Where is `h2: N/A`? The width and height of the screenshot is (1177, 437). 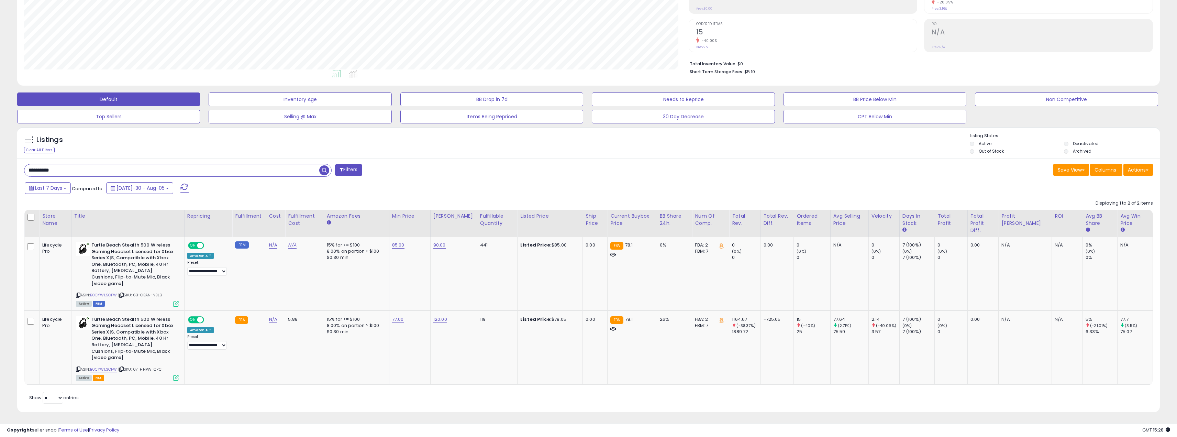
h2: N/A is located at coordinates (1042, 33).